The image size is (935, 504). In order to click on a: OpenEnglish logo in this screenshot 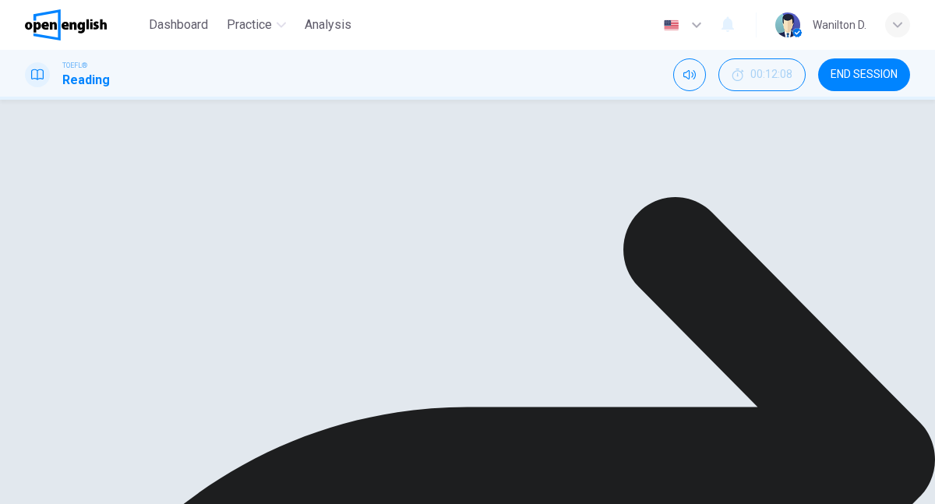, I will do `click(83, 25)`.